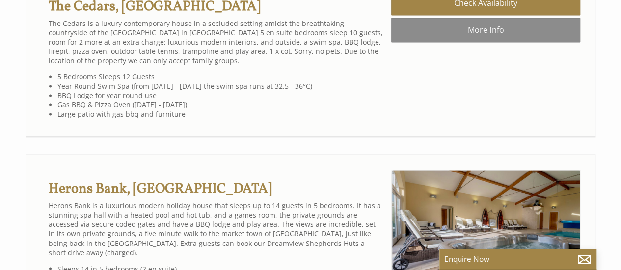  Describe the element at coordinates (216, 229) in the screenshot. I see `p: Herons Bank is a luxurious modern holiday house that sleeps up to 14 guests in 5 bedrooms. It has...` at that location.